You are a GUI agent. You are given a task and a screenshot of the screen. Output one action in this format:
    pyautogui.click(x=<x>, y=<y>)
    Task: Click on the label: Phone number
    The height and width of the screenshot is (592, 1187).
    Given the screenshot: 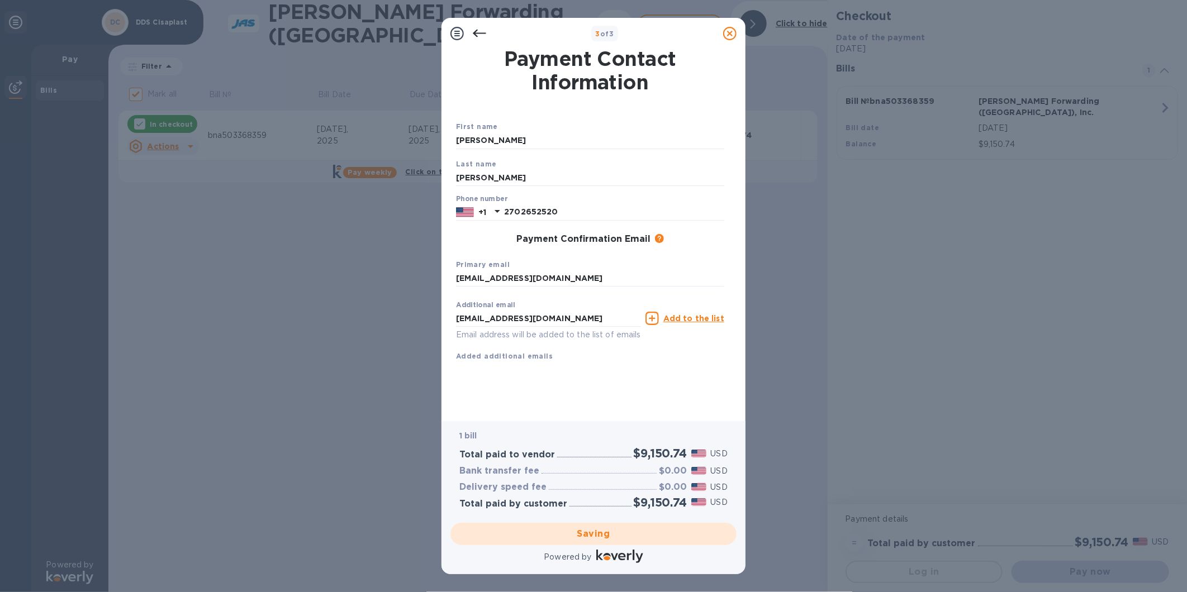 What is the action you would take?
    pyautogui.click(x=482, y=200)
    